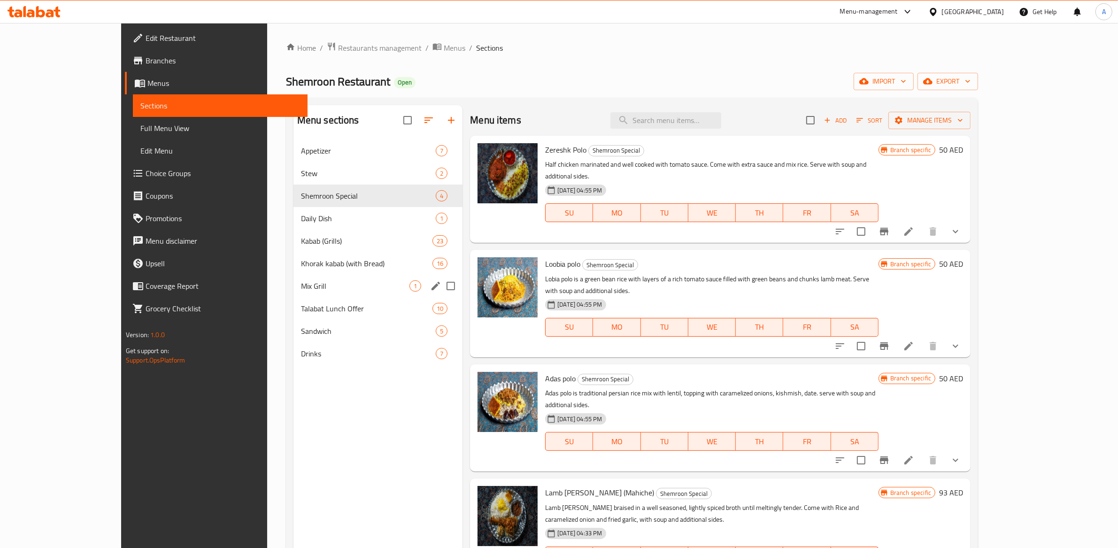 Image resolution: width=1118 pixels, height=548 pixels. Describe the element at coordinates (368, 354) in the screenshot. I see `span: Drinks` at that location.